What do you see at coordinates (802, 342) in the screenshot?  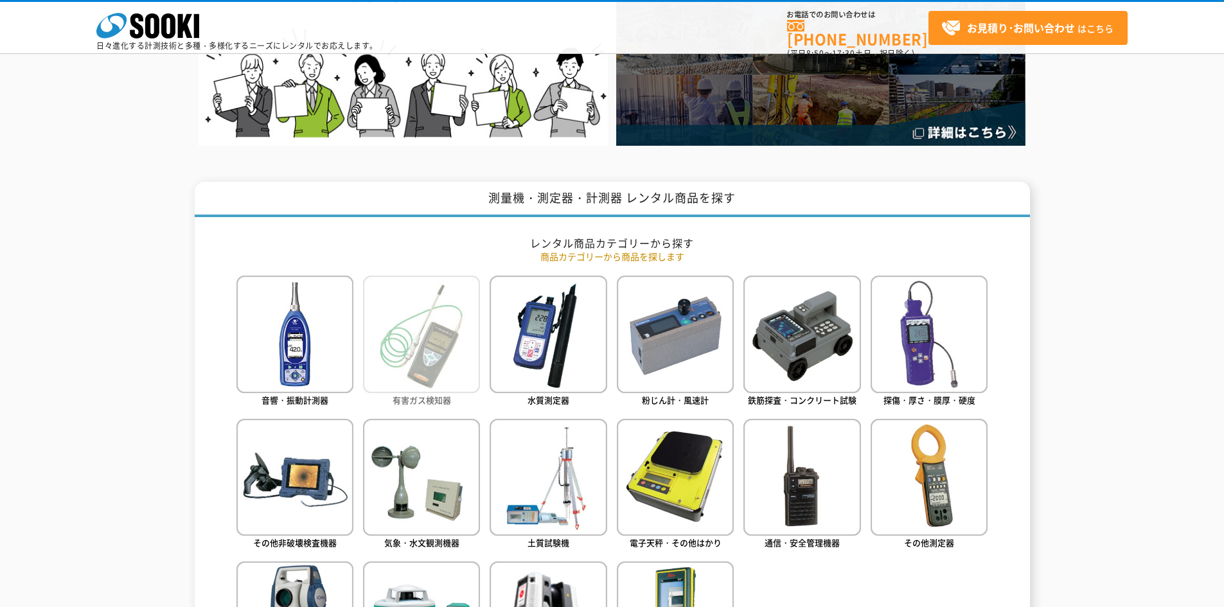 I see `a: 鉄筋探査・コンクリート試験` at bounding box center [802, 342].